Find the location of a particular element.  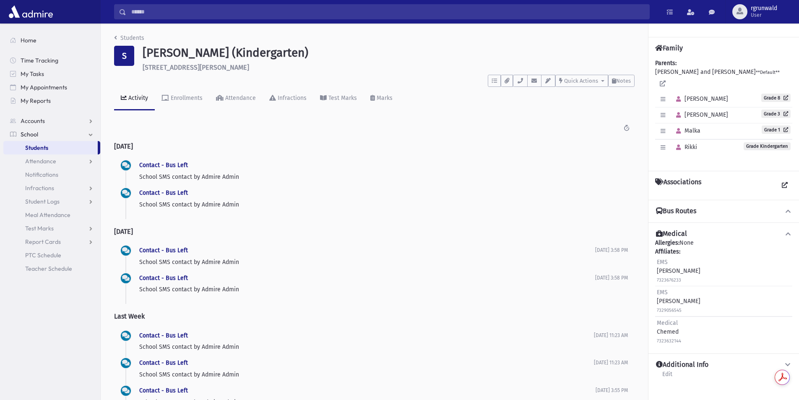

span: Medical is located at coordinates (667, 322).